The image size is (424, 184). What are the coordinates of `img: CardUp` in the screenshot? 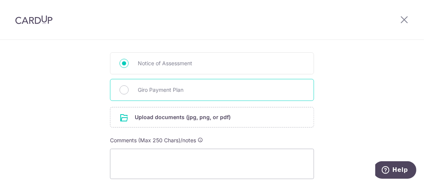 It's located at (34, 20).